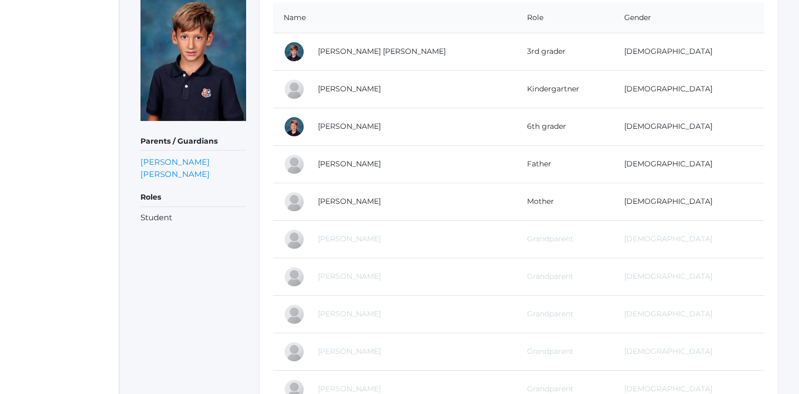  I want to click on div: Gabor Leidenfrost, so click(294, 352).